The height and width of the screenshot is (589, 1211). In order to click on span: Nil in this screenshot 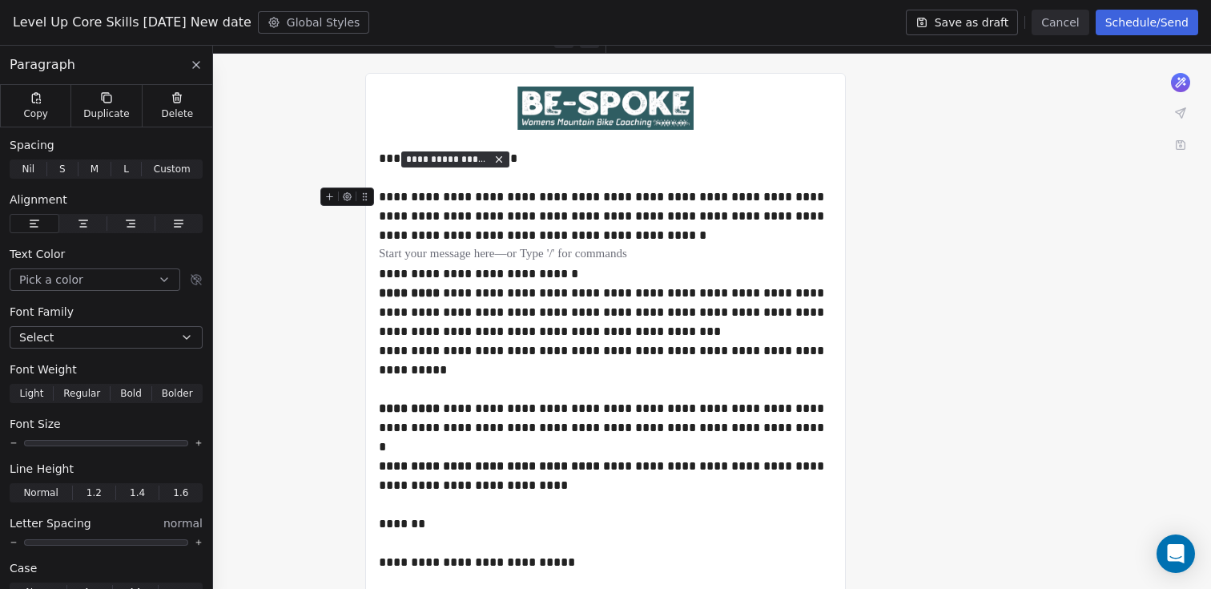, I will do `click(28, 169)`.